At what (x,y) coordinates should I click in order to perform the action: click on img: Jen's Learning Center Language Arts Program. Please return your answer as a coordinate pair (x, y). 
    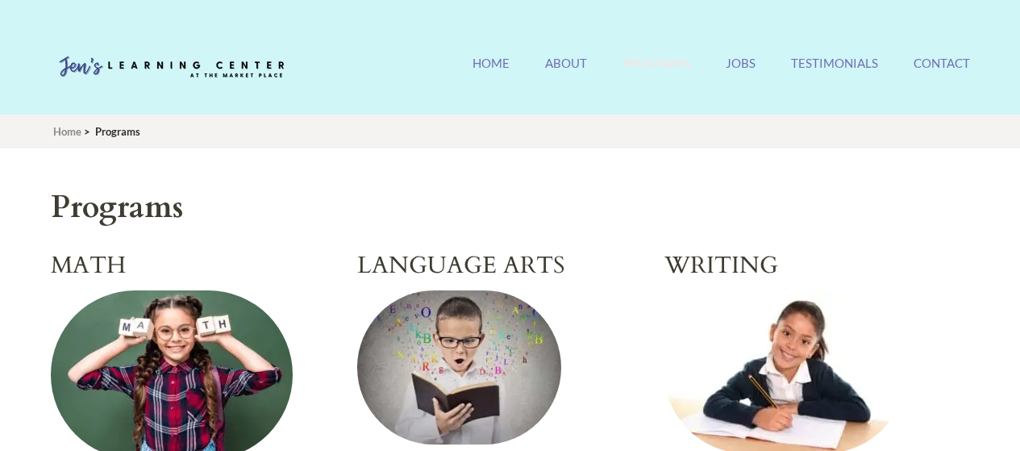
    Looking at the image, I should click on (459, 367).